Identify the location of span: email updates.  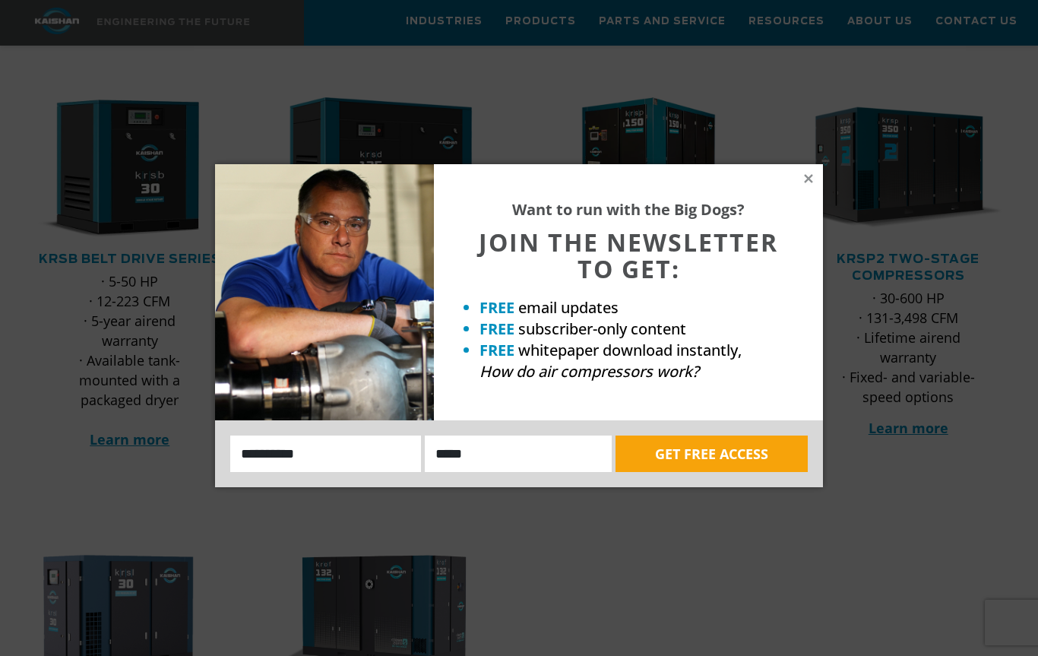
(568, 307).